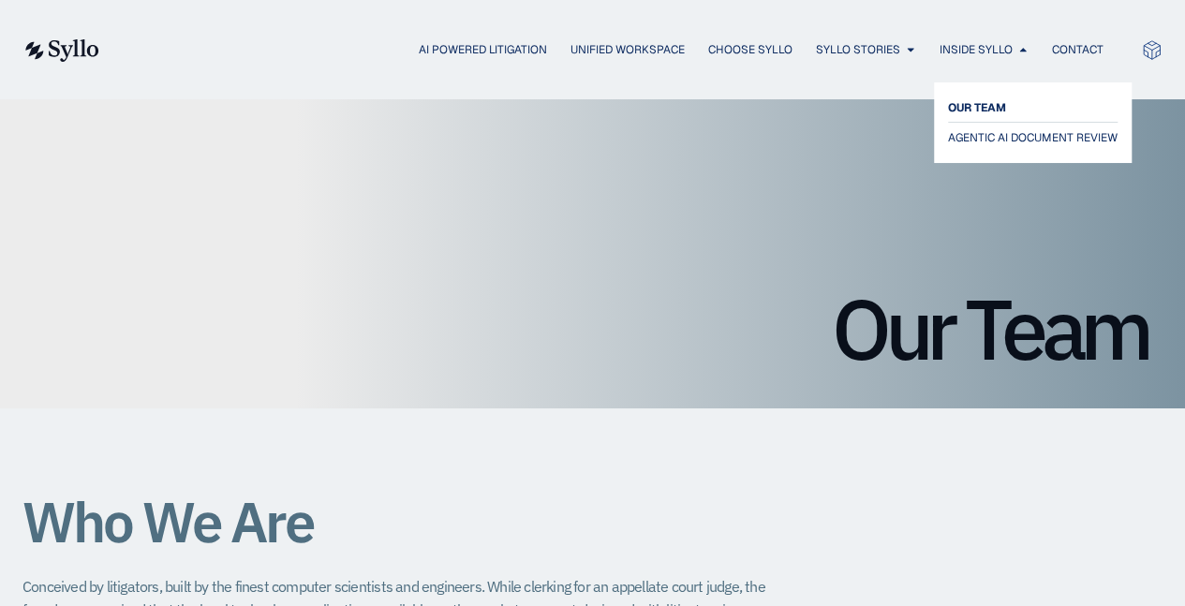 Image resolution: width=1185 pixels, height=606 pixels. I want to click on span: Inside Syllo, so click(976, 50).